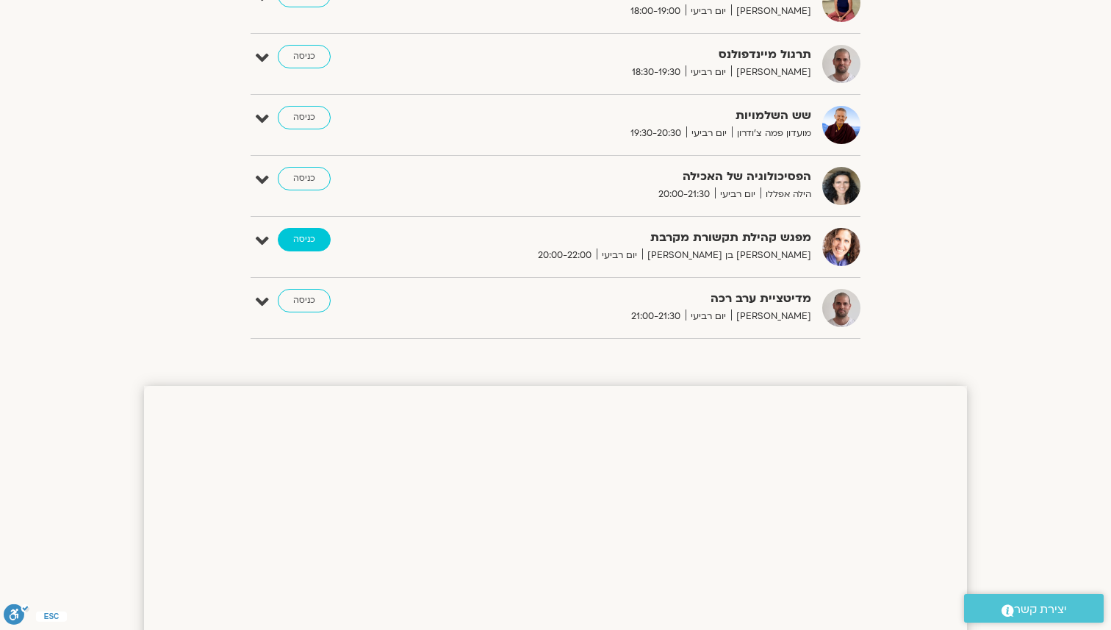 This screenshot has height=630, width=1111. What do you see at coordinates (655, 11) in the screenshot?
I see `span: 18:00-19:00` at bounding box center [655, 11].